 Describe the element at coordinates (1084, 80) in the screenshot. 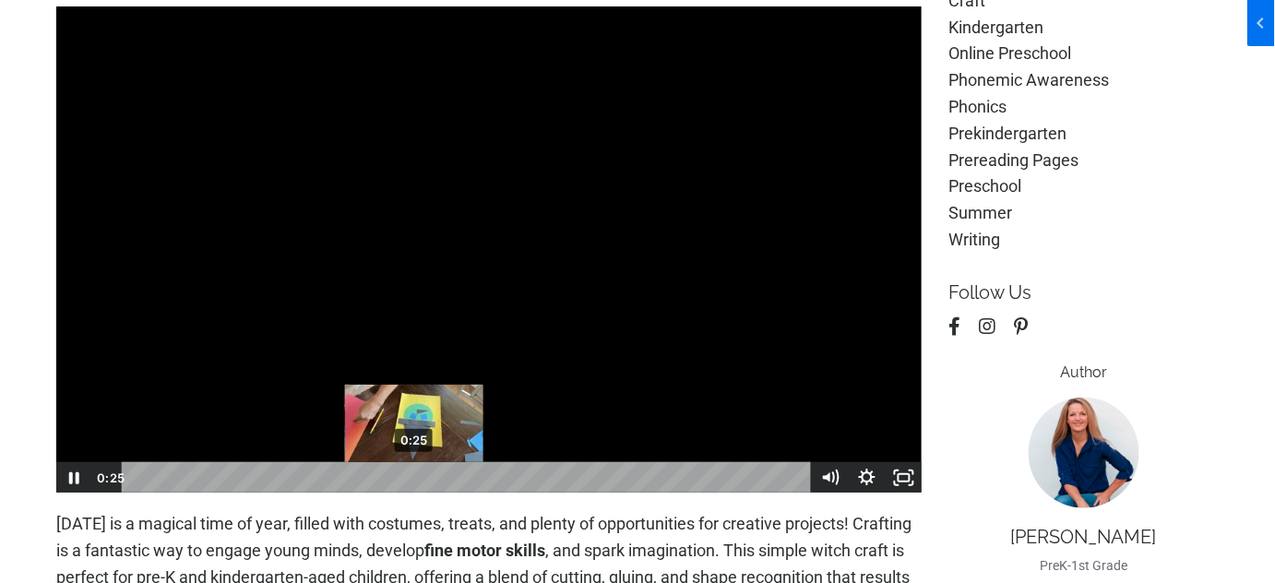

I see `a: phonemic awareness` at that location.